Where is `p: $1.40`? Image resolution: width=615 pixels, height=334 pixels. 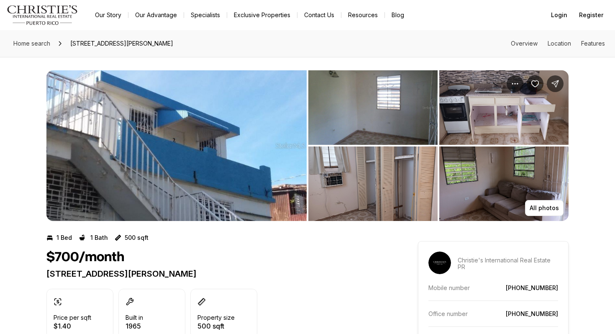 p: $1.40 is located at coordinates (72, 326).